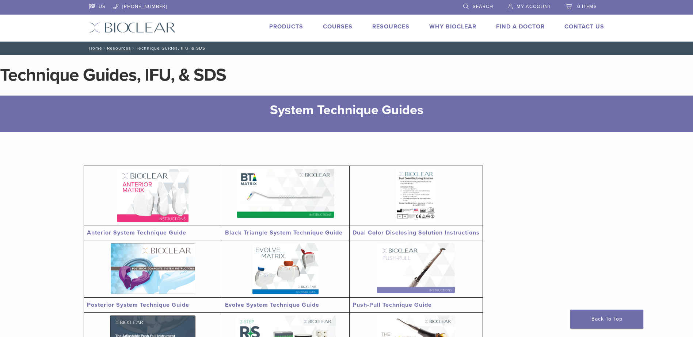 The height and width of the screenshot is (337, 693). Describe the element at coordinates (137, 233) in the screenshot. I see `a: Anterior System Technique Guide` at that location.